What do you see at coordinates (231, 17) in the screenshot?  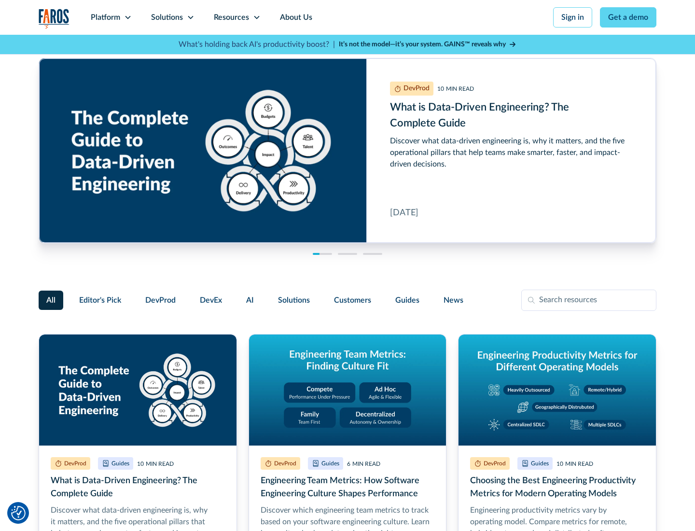 I see `div: Resources` at bounding box center [231, 17].